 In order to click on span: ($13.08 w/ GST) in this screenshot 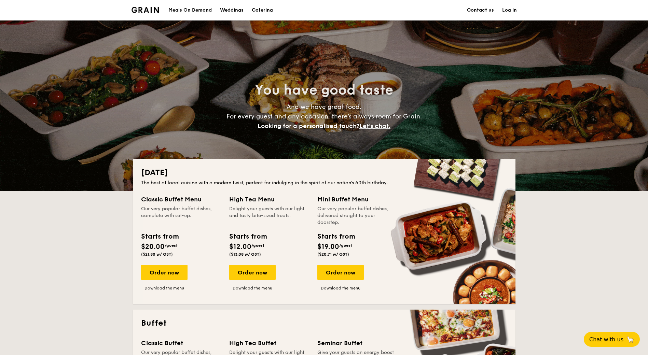, I will do `click(245, 254)`.